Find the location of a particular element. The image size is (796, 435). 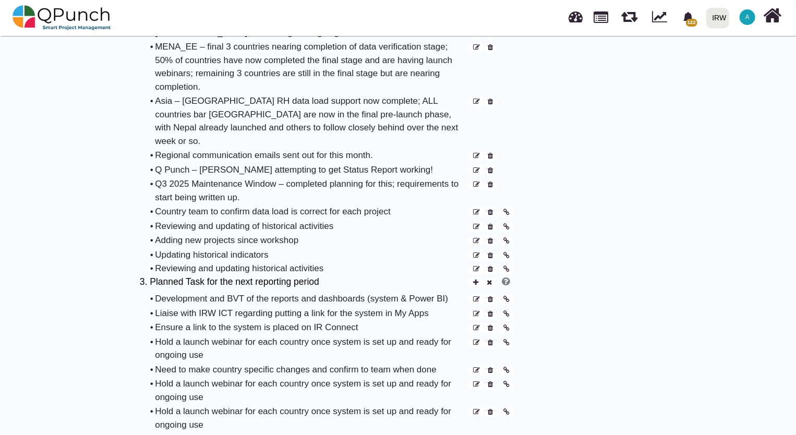

svg: bell fill is located at coordinates (688, 17).